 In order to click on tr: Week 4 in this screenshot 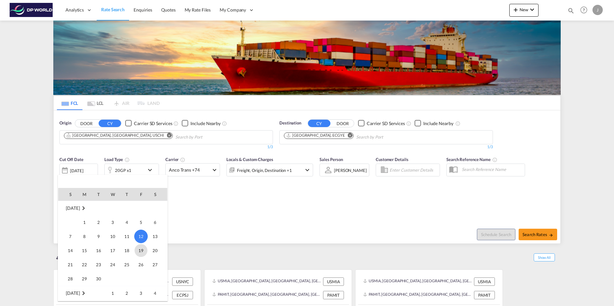, I will do `click(113, 265)`.